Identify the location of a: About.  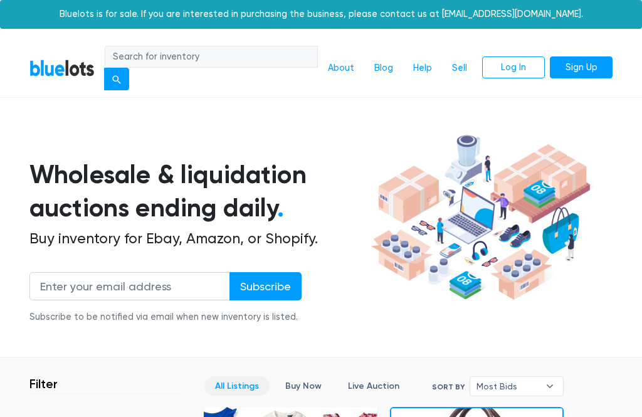
(341, 68).